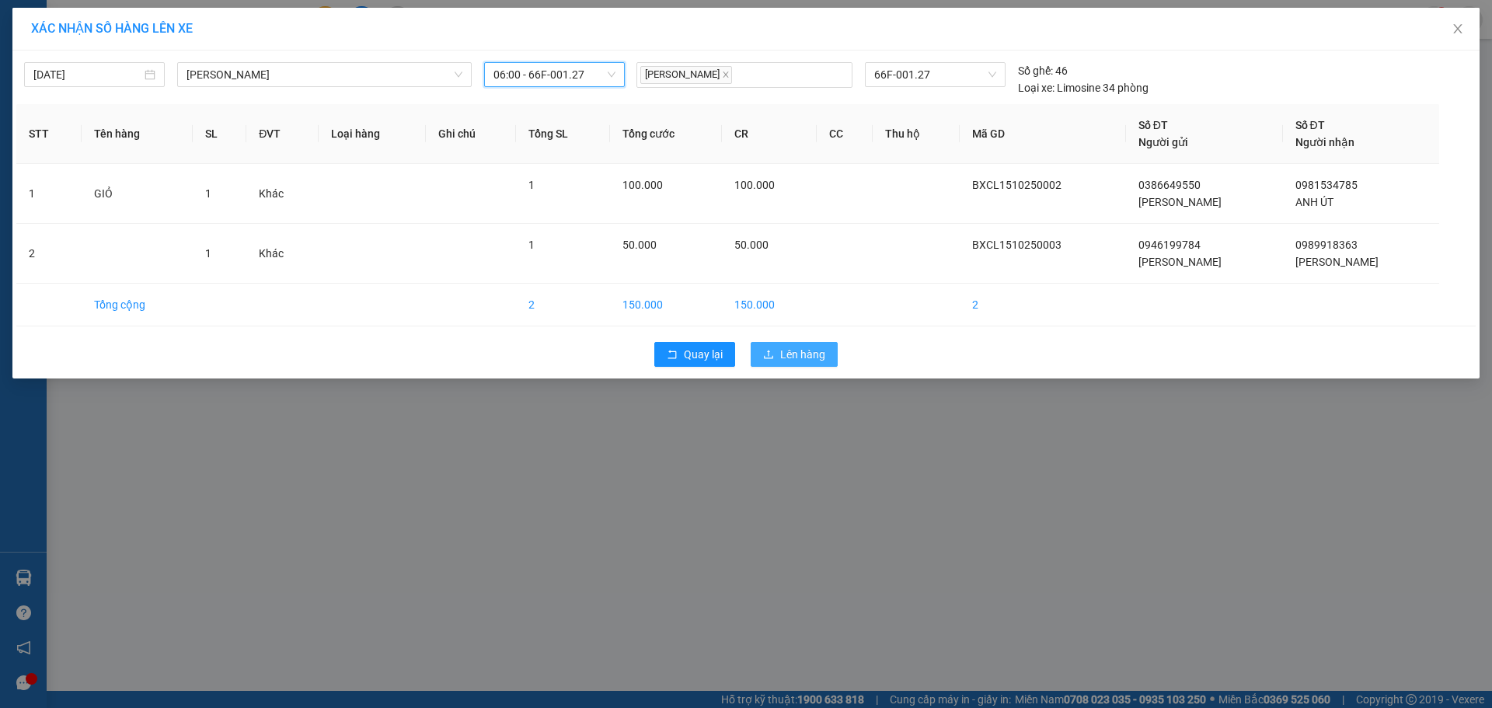  I want to click on button: Close, so click(1458, 30).